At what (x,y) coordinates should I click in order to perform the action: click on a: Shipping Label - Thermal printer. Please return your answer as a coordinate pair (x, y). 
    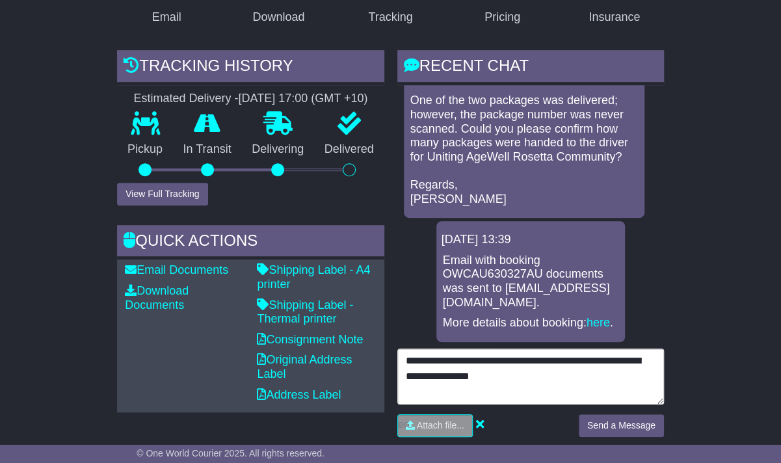
    Looking at the image, I should click on (305, 312).